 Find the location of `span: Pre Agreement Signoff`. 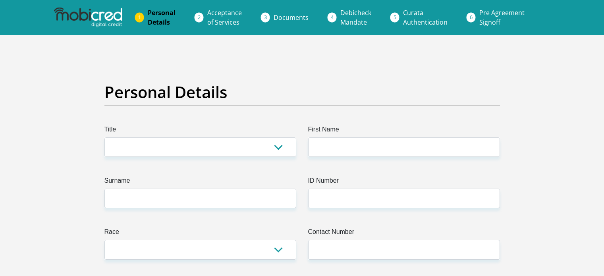

span: Pre Agreement Signoff is located at coordinates (502, 17).